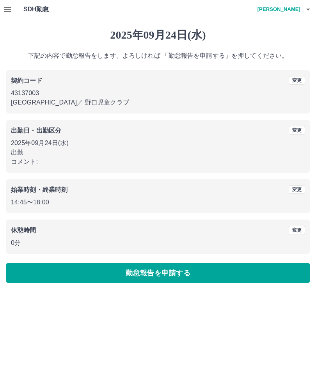 This screenshot has height=381, width=316. What do you see at coordinates (23, 230) in the screenshot?
I see `b: 休憩時間` at bounding box center [23, 230].